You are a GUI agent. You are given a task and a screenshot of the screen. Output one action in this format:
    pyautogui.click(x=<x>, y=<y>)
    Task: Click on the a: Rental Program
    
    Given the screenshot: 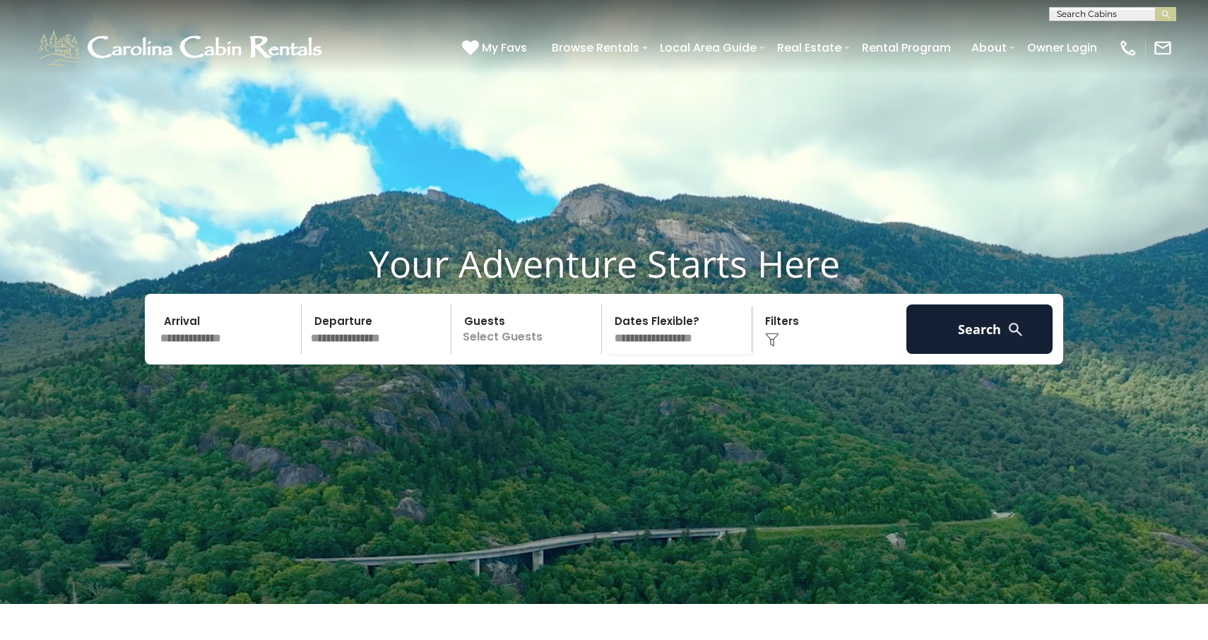 What is the action you would take?
    pyautogui.click(x=906, y=47)
    